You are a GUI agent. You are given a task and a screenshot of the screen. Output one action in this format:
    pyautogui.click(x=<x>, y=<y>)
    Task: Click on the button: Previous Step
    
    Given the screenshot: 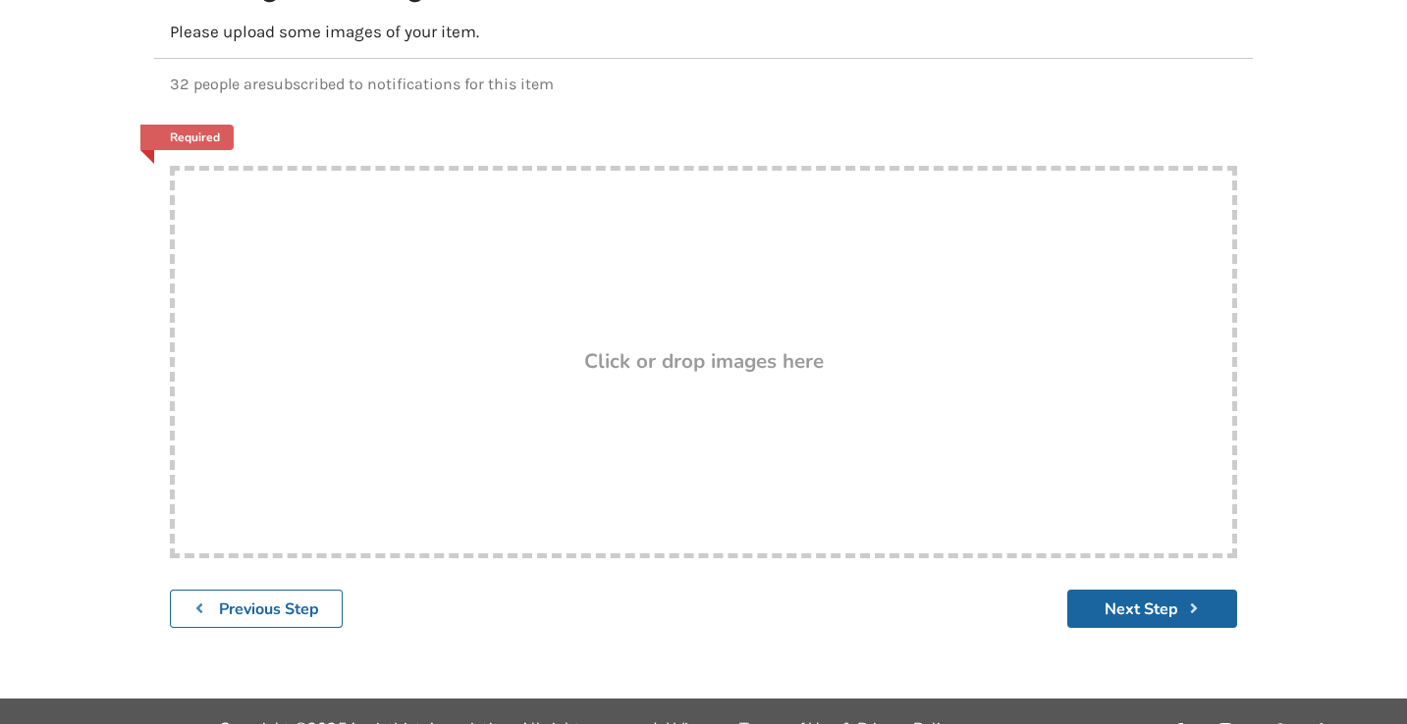 What is the action you would take?
    pyautogui.click(x=256, y=609)
    